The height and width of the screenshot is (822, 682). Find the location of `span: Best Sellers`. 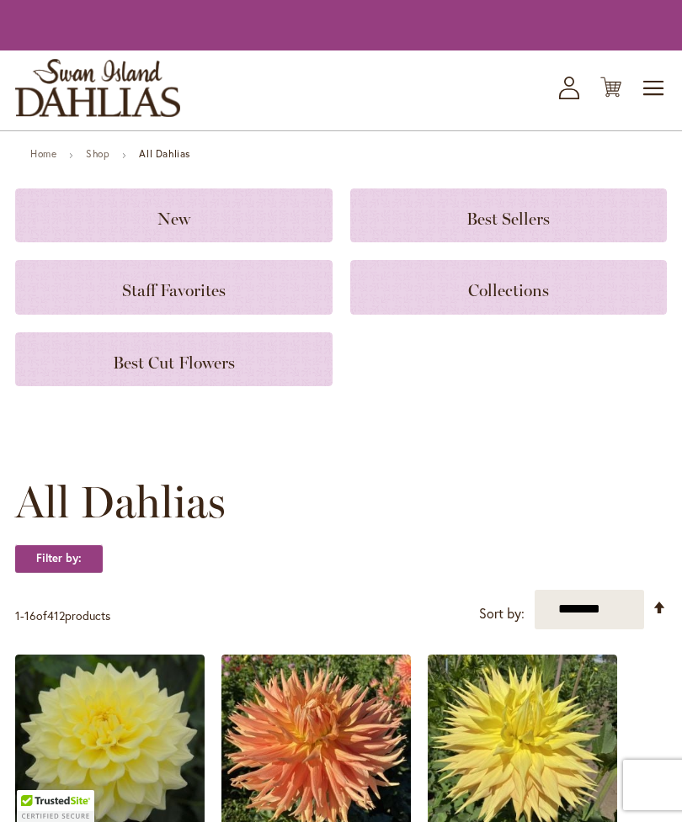

span: Best Sellers is located at coordinates (507, 219).